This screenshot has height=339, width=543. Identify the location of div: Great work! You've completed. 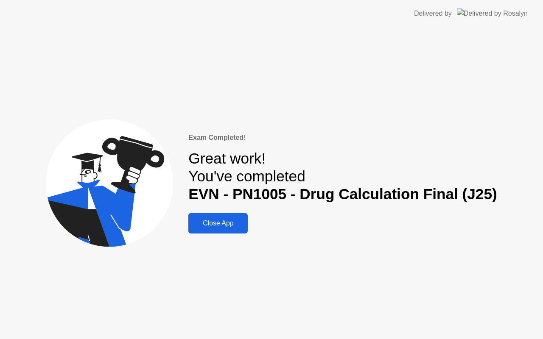
(342, 176).